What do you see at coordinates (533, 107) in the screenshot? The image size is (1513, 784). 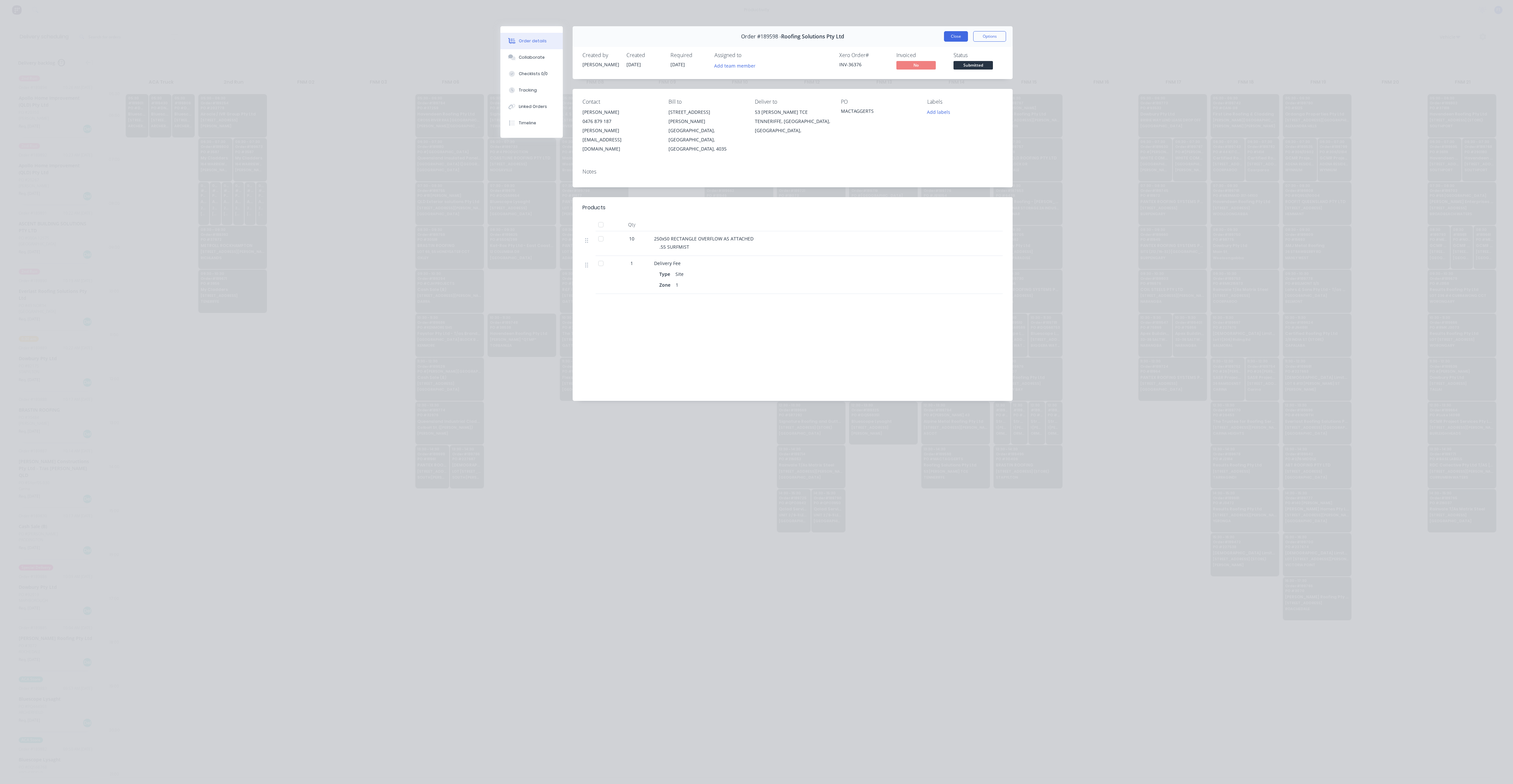 I see `div: Linked Orders` at bounding box center [533, 107].